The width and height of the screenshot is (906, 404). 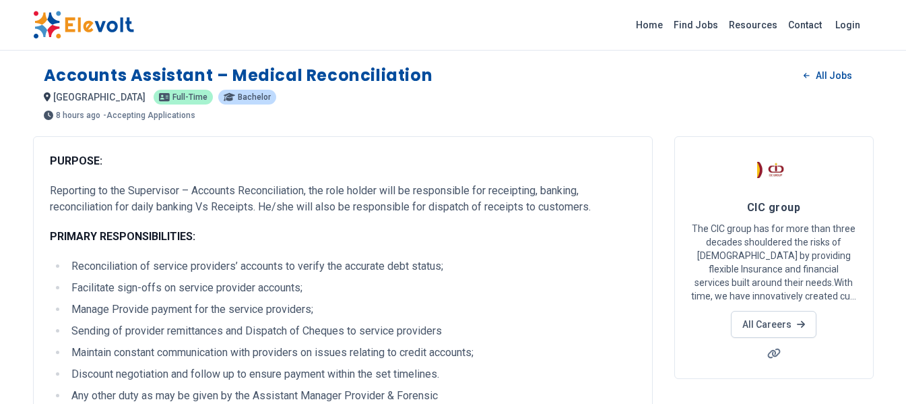 What do you see at coordinates (773, 324) in the screenshot?
I see `a: All Careers` at bounding box center [773, 324].